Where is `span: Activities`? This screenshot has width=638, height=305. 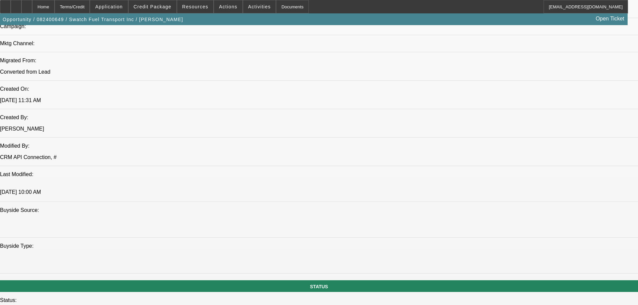
span: Activities is located at coordinates (260, 7).